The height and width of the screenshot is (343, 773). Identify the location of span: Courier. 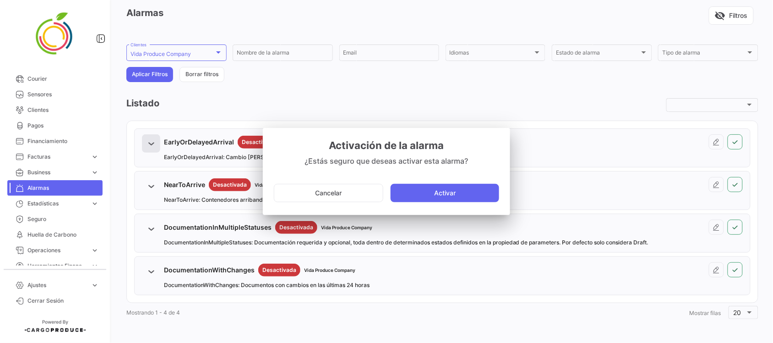
(63, 79).